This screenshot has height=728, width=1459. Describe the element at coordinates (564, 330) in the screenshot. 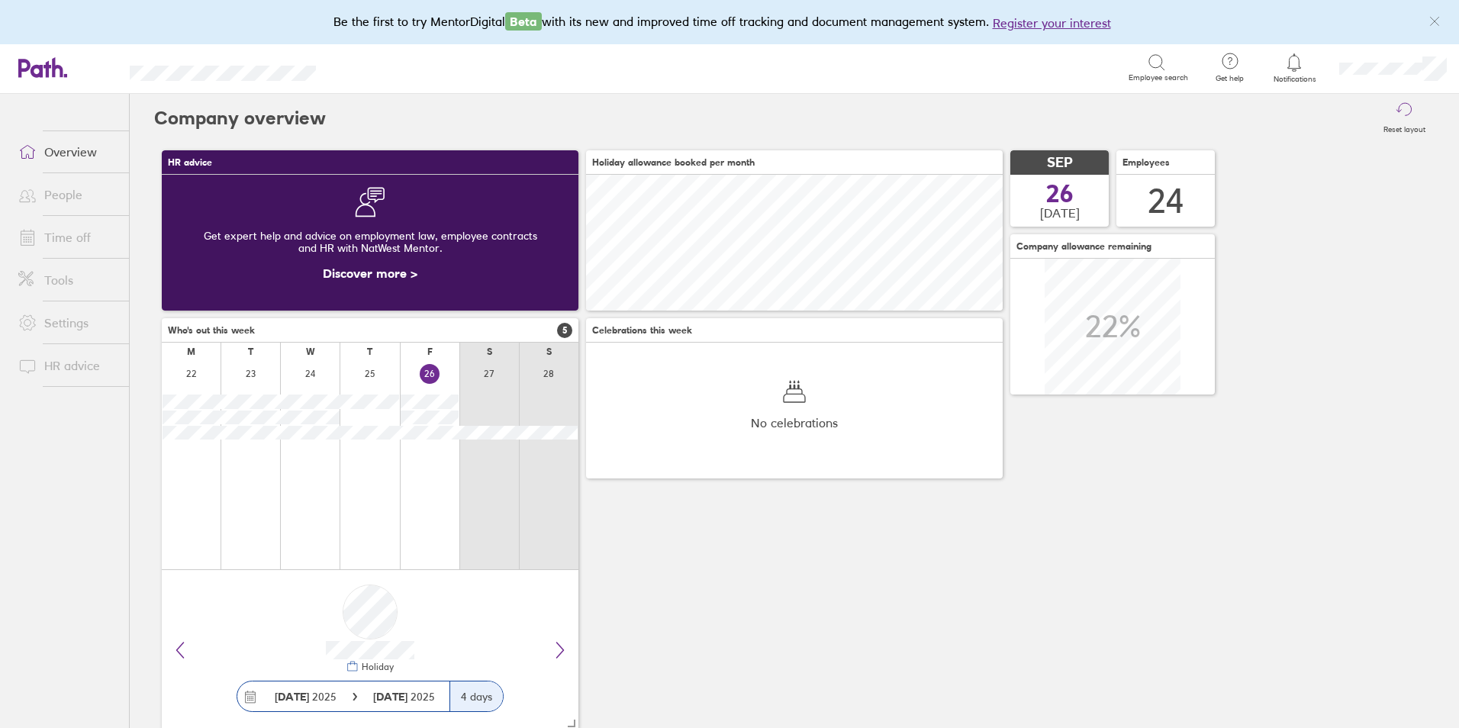

I see `span: 5` at that location.